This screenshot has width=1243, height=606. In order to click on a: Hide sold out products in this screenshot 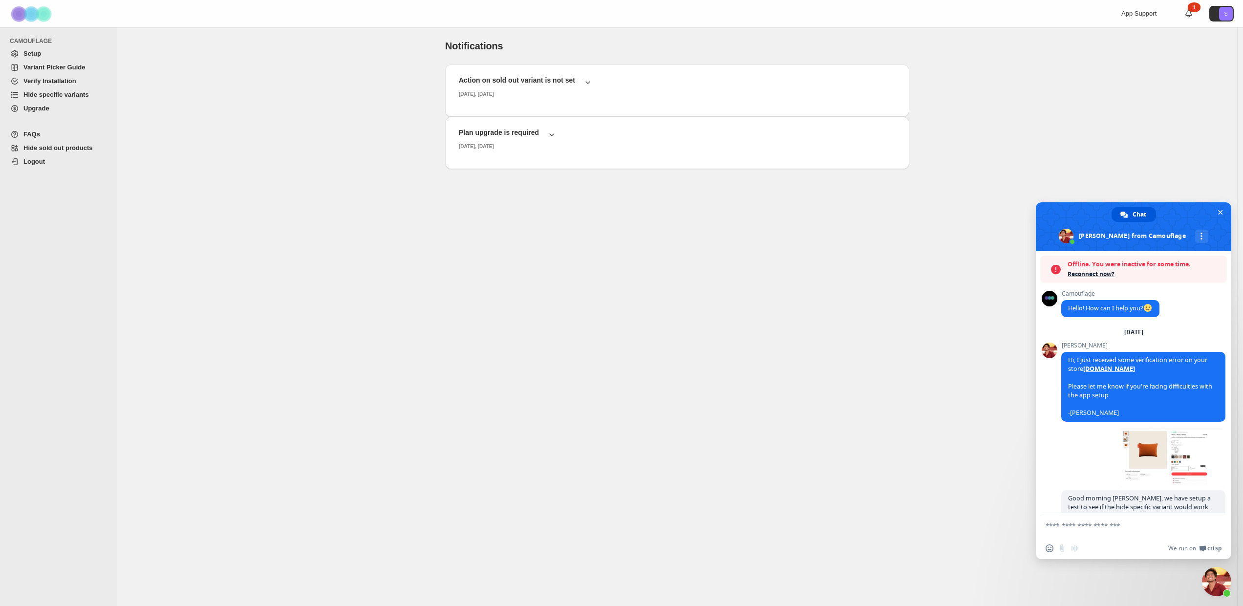, I will do `click(59, 148)`.